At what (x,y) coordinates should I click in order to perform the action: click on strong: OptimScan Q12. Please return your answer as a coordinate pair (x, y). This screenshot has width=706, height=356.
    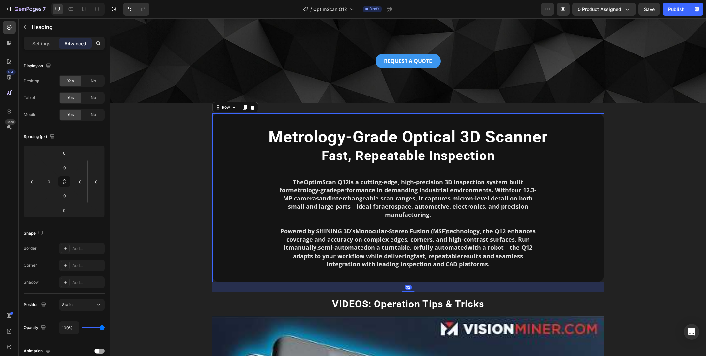
    Looking at the image, I should click on (216, 164).